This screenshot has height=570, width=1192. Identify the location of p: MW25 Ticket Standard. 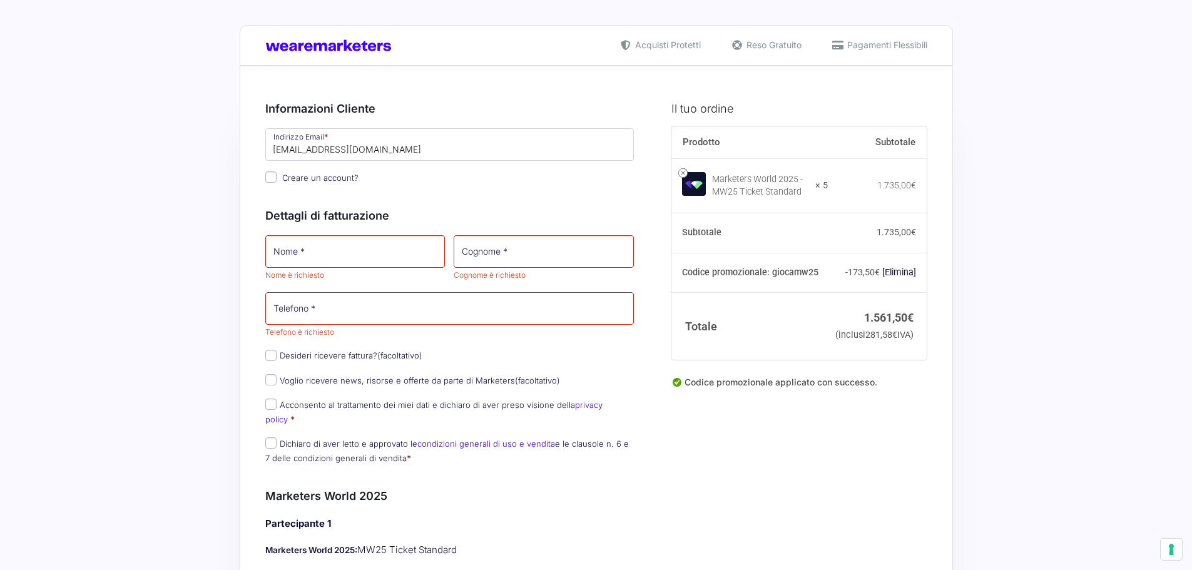
(450, 550).